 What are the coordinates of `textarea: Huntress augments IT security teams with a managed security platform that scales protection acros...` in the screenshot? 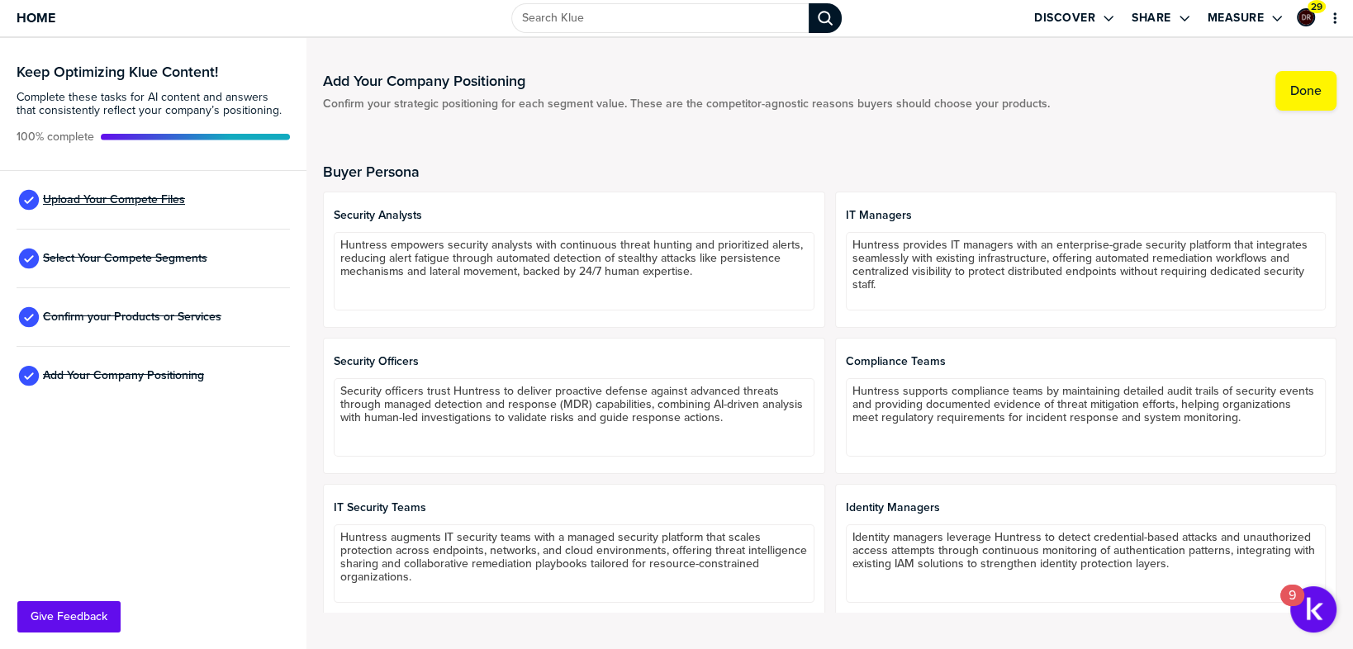 It's located at (573, 563).